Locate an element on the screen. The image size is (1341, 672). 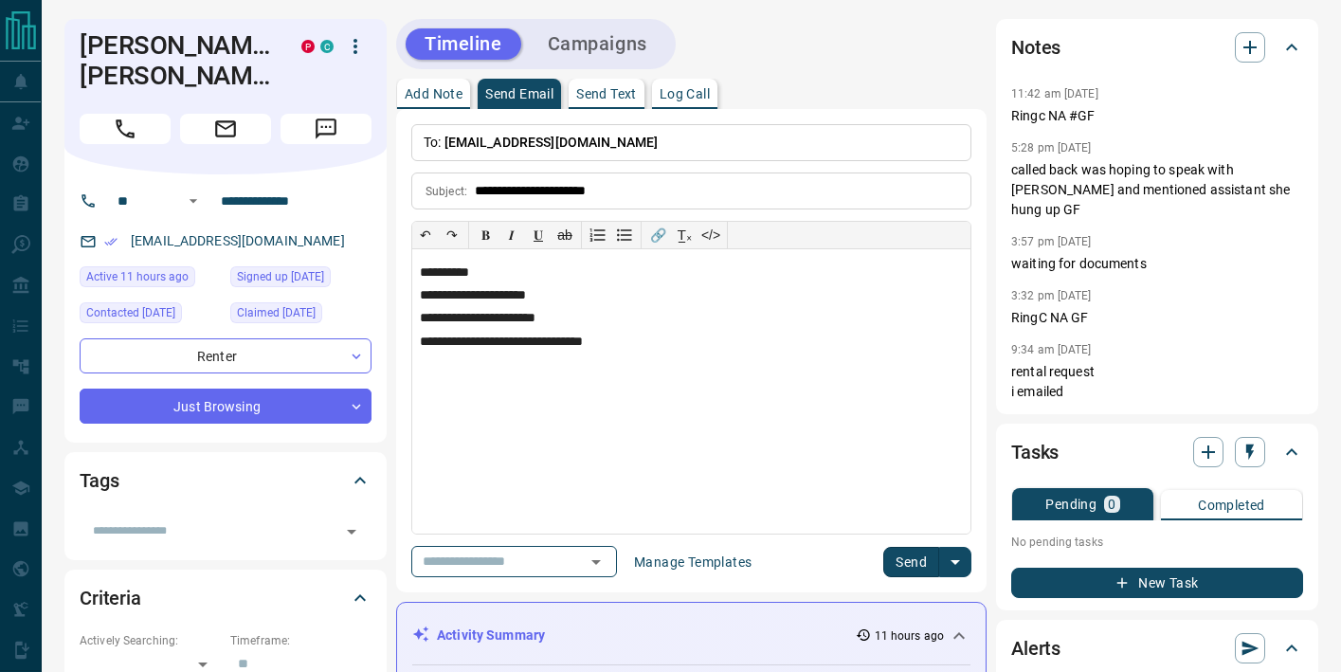
button: 𝑰 is located at coordinates (512, 235).